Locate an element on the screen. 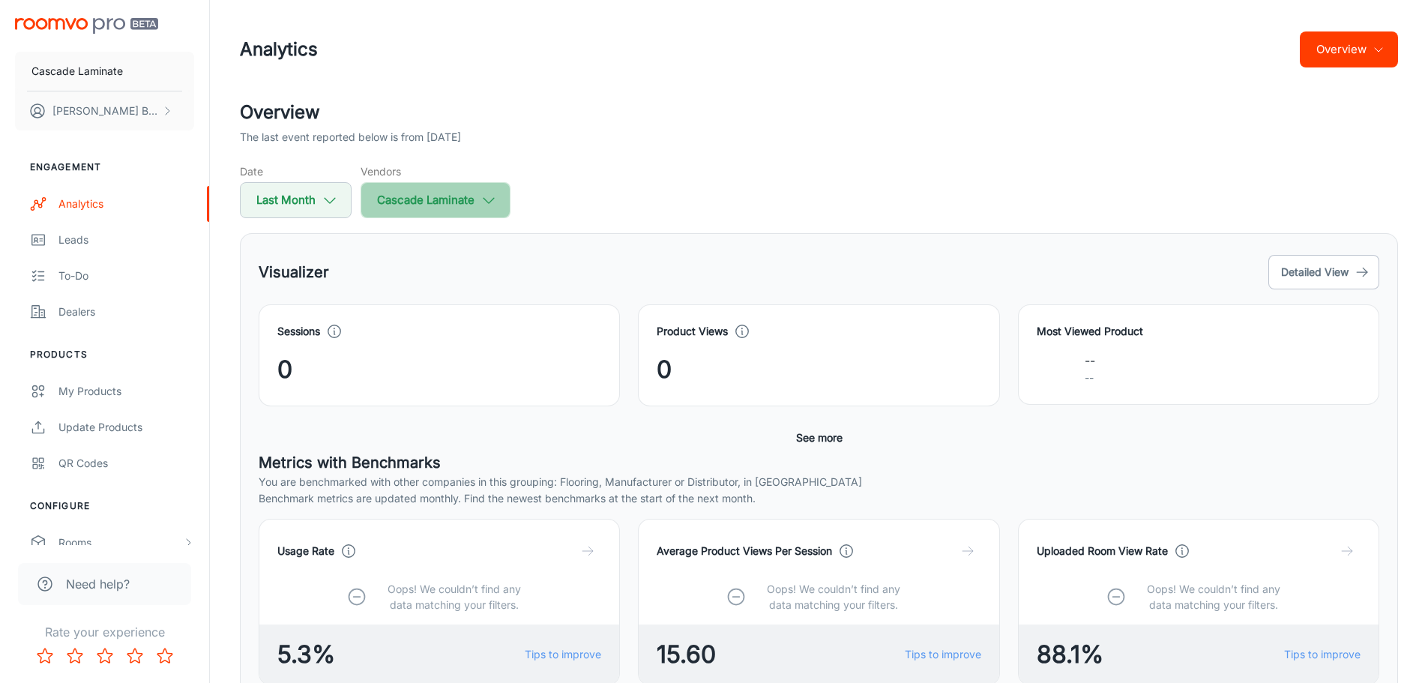  h5: Date is located at coordinates (295, 171).